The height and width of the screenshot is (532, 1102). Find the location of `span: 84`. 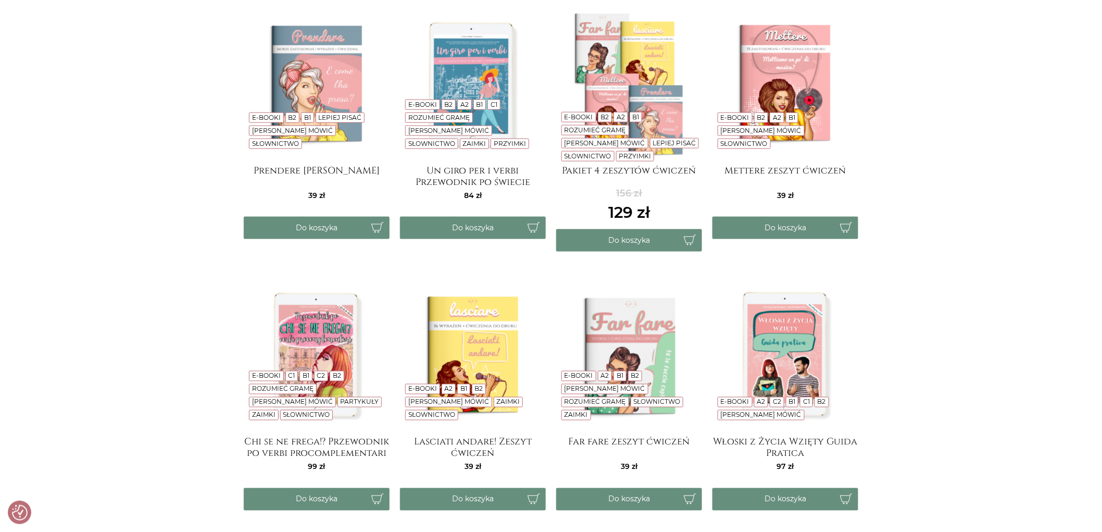

span: 84 is located at coordinates (473, 195).